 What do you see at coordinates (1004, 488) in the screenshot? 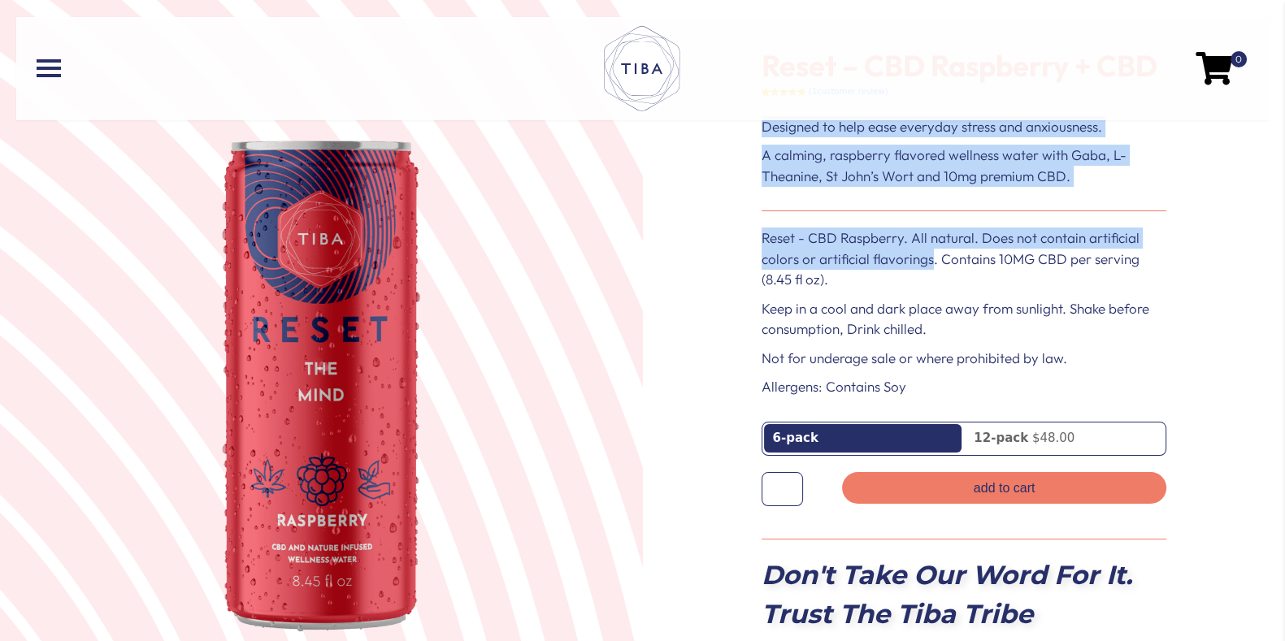
I see `button: Add to cart` at bounding box center [1004, 488].